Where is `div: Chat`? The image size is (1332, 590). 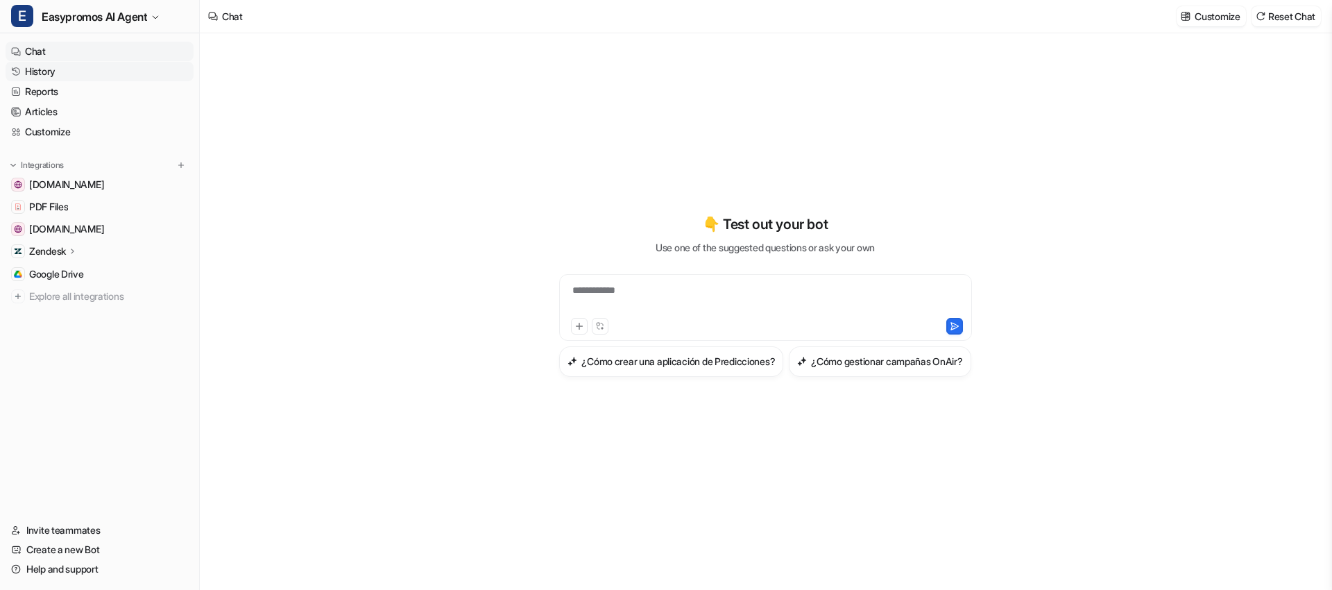 div: Chat is located at coordinates (232, 16).